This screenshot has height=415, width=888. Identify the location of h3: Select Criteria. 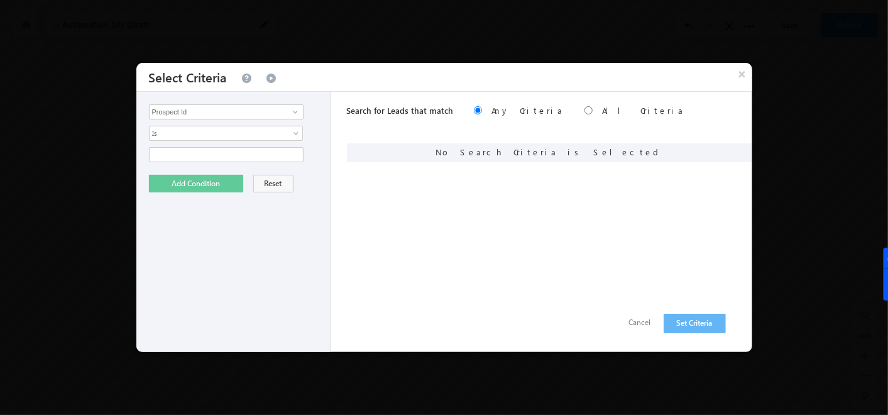
(188, 77).